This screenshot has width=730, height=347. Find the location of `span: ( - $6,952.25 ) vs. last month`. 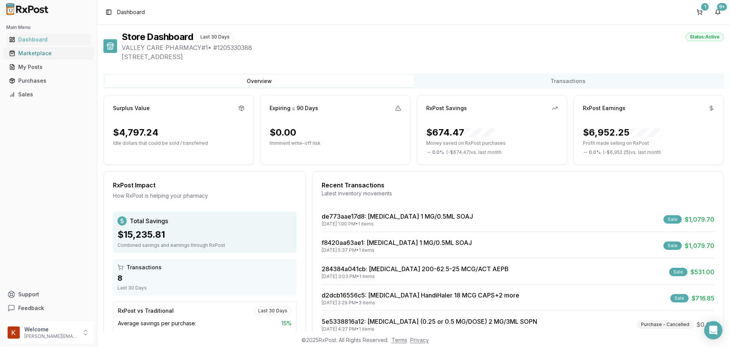

span: ( - $6,952.25 ) vs. last month is located at coordinates (632, 152).